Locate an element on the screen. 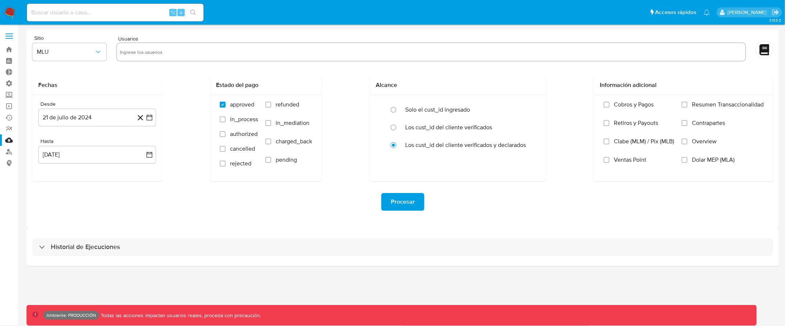 The image size is (785, 326). p: Todas las acciones impactan usuarios reales, proceda con precaución. is located at coordinates (180, 315).